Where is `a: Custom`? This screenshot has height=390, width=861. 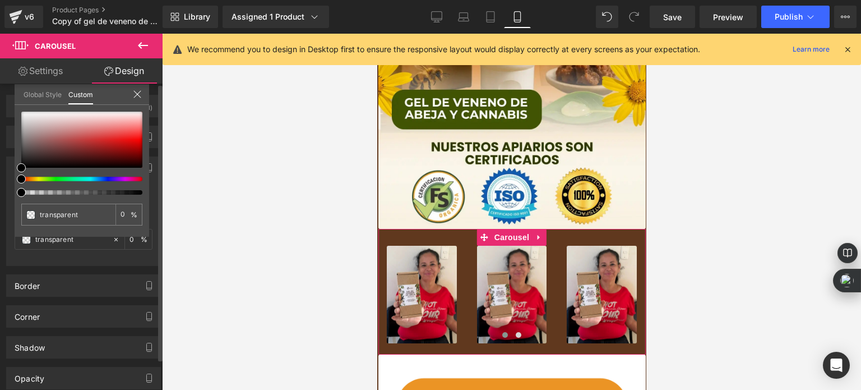
a: Custom is located at coordinates (81, 94).